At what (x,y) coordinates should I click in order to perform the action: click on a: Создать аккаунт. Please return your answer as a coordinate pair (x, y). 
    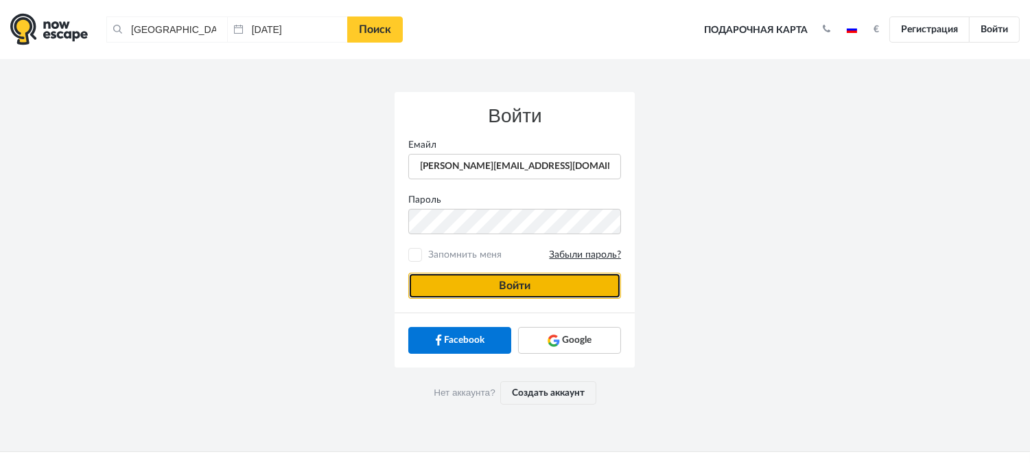
    Looking at the image, I should click on (548, 393).